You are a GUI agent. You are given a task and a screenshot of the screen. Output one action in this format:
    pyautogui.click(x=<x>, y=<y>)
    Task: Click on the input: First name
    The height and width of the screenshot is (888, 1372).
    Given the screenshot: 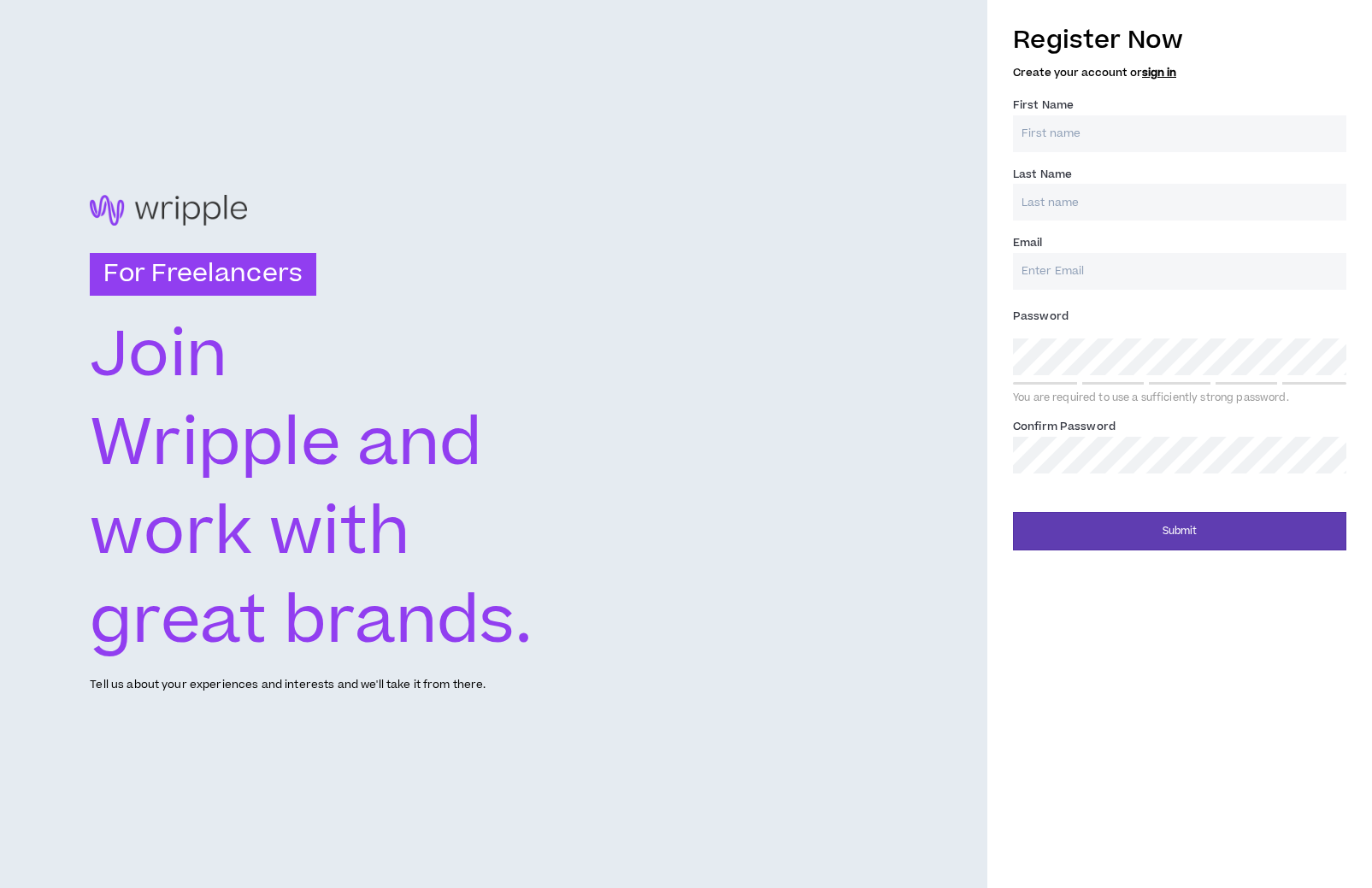 What is the action you would take?
    pyautogui.click(x=1180, y=133)
    